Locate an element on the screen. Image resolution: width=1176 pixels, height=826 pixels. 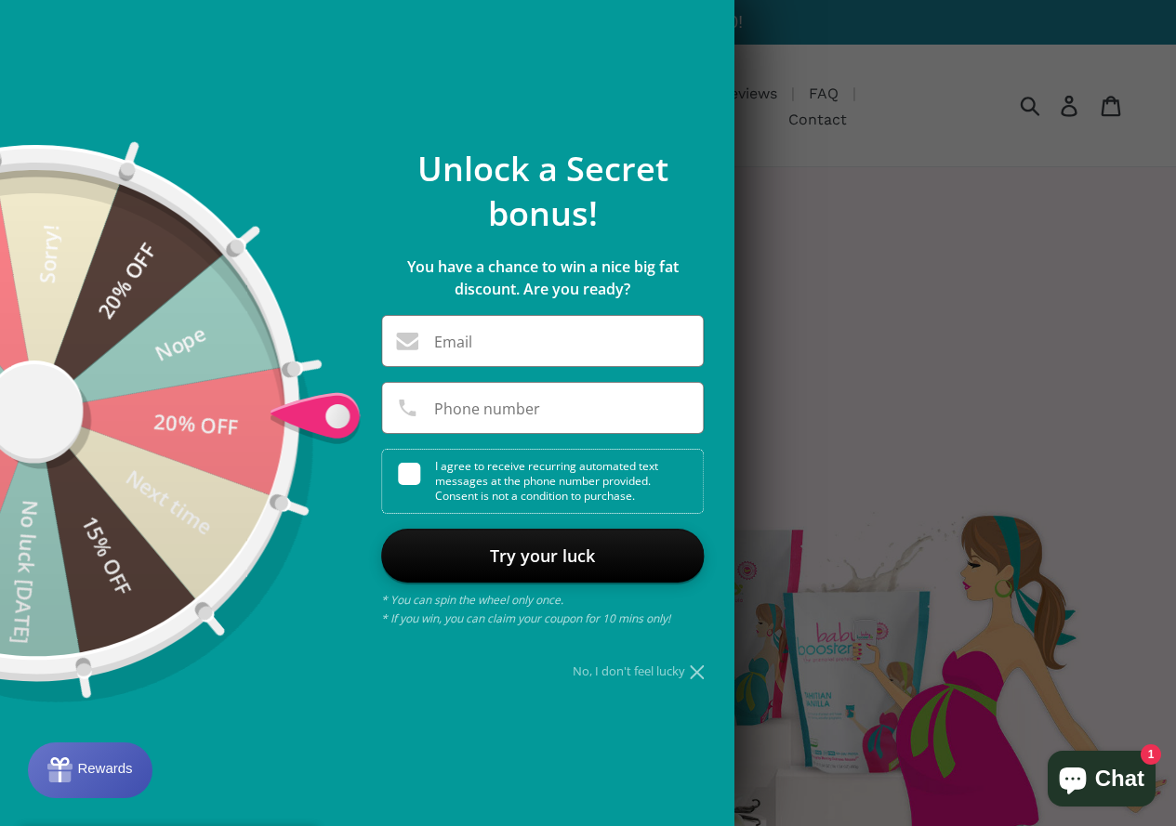
div: I agree to receive recurring automated text messages at the phone number provided. Consent is not... is located at coordinates (550, 481).